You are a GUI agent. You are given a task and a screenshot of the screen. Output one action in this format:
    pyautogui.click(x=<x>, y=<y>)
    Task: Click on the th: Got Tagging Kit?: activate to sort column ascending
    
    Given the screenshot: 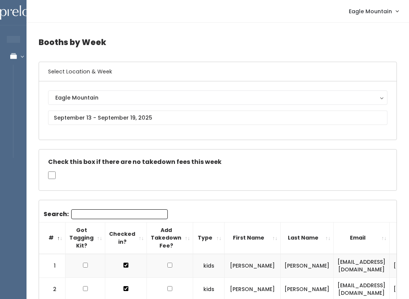 What is the action you would take?
    pyautogui.click(x=85, y=238)
    